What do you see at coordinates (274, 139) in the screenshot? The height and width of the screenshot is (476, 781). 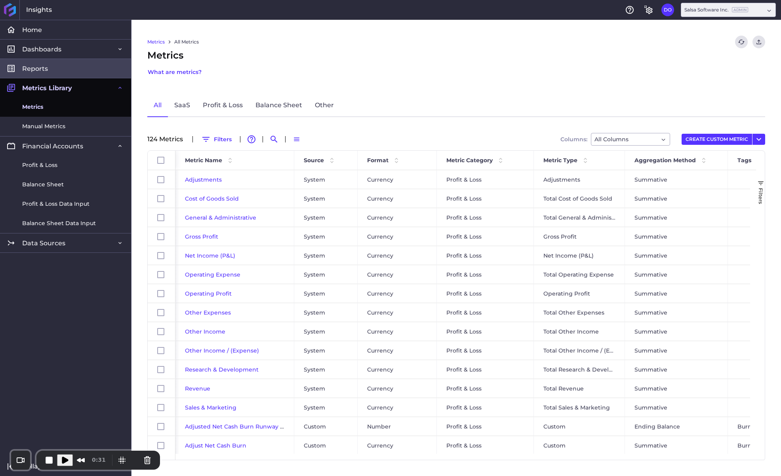 I see `button: Search by` at bounding box center [274, 139].